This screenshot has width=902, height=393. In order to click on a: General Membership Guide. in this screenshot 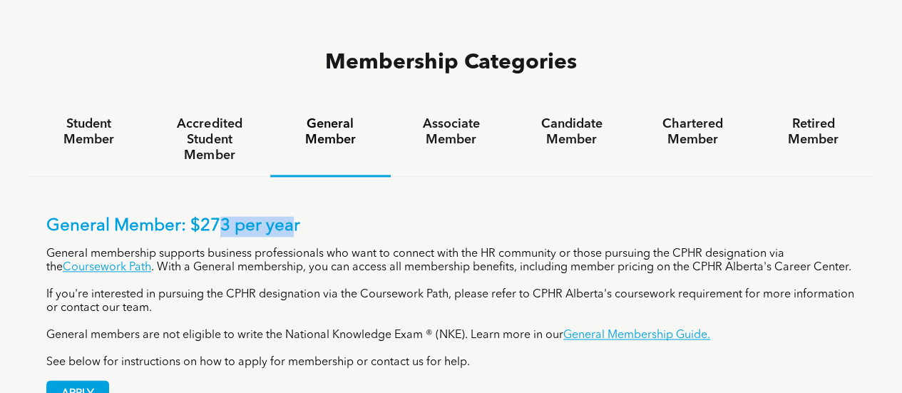, I will do `click(637, 335)`.